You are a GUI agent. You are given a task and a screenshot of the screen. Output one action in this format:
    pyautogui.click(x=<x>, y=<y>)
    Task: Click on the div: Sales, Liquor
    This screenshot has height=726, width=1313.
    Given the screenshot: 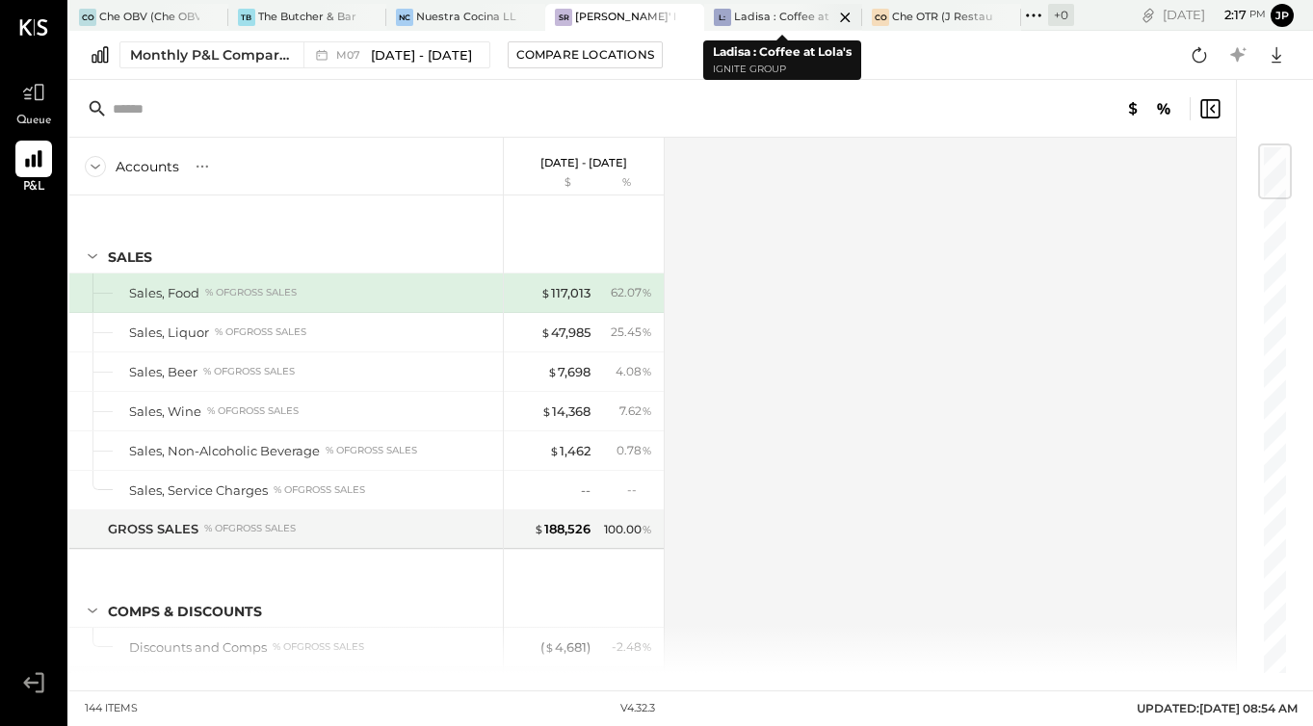 What is the action you would take?
    pyautogui.click(x=169, y=332)
    